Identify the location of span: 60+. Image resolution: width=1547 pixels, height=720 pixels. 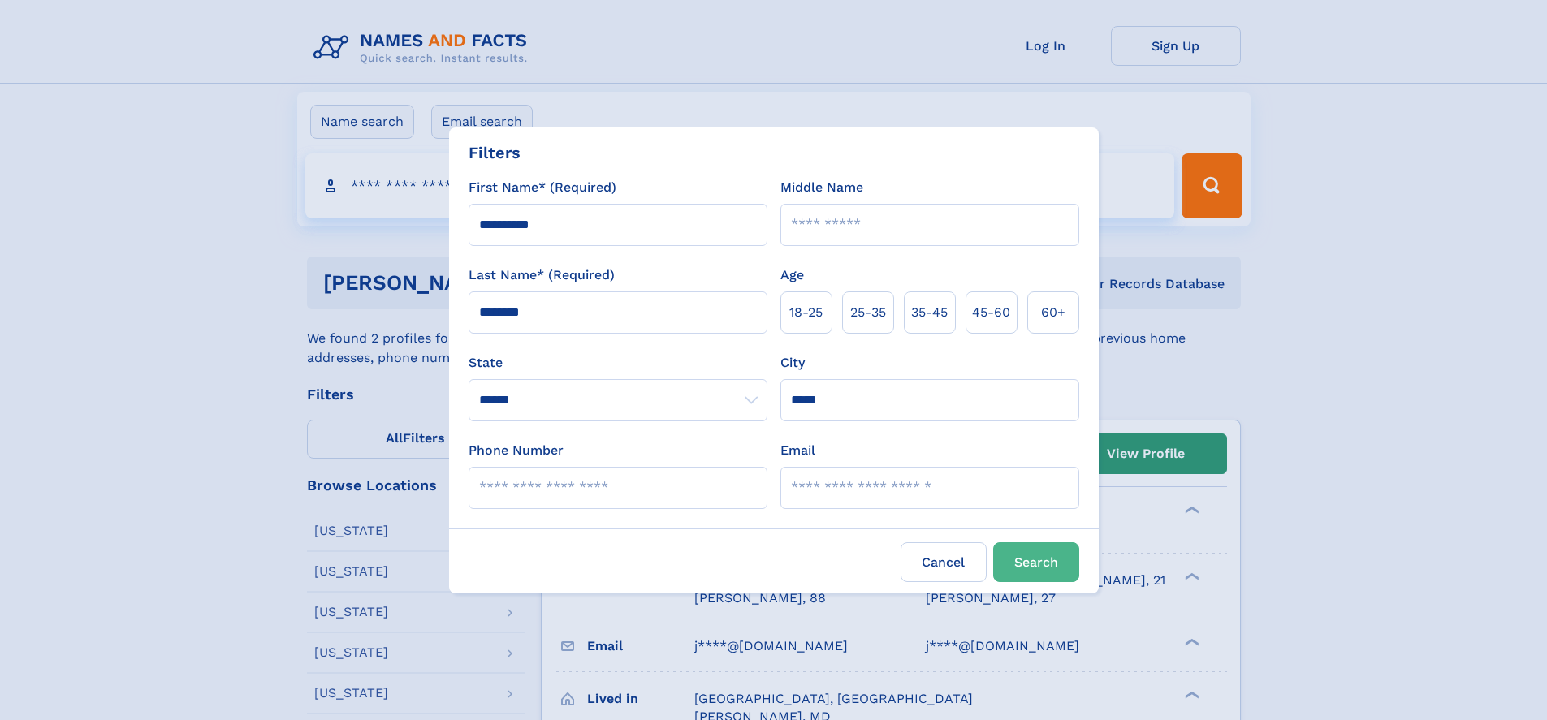
(1053, 313).